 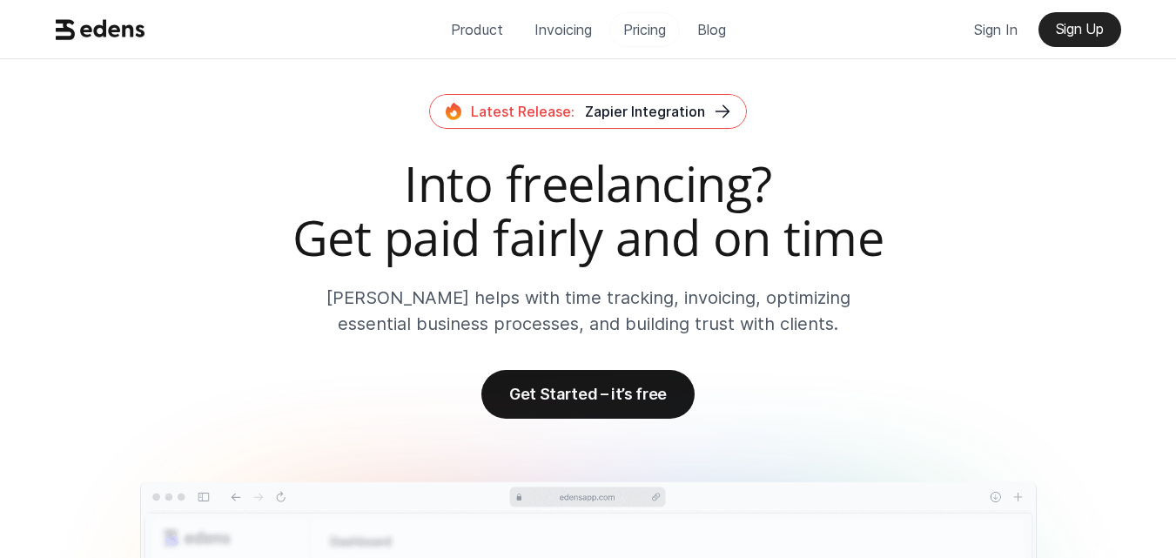 What do you see at coordinates (1080, 30) in the screenshot?
I see `a: Sign Up` at bounding box center [1080, 30].